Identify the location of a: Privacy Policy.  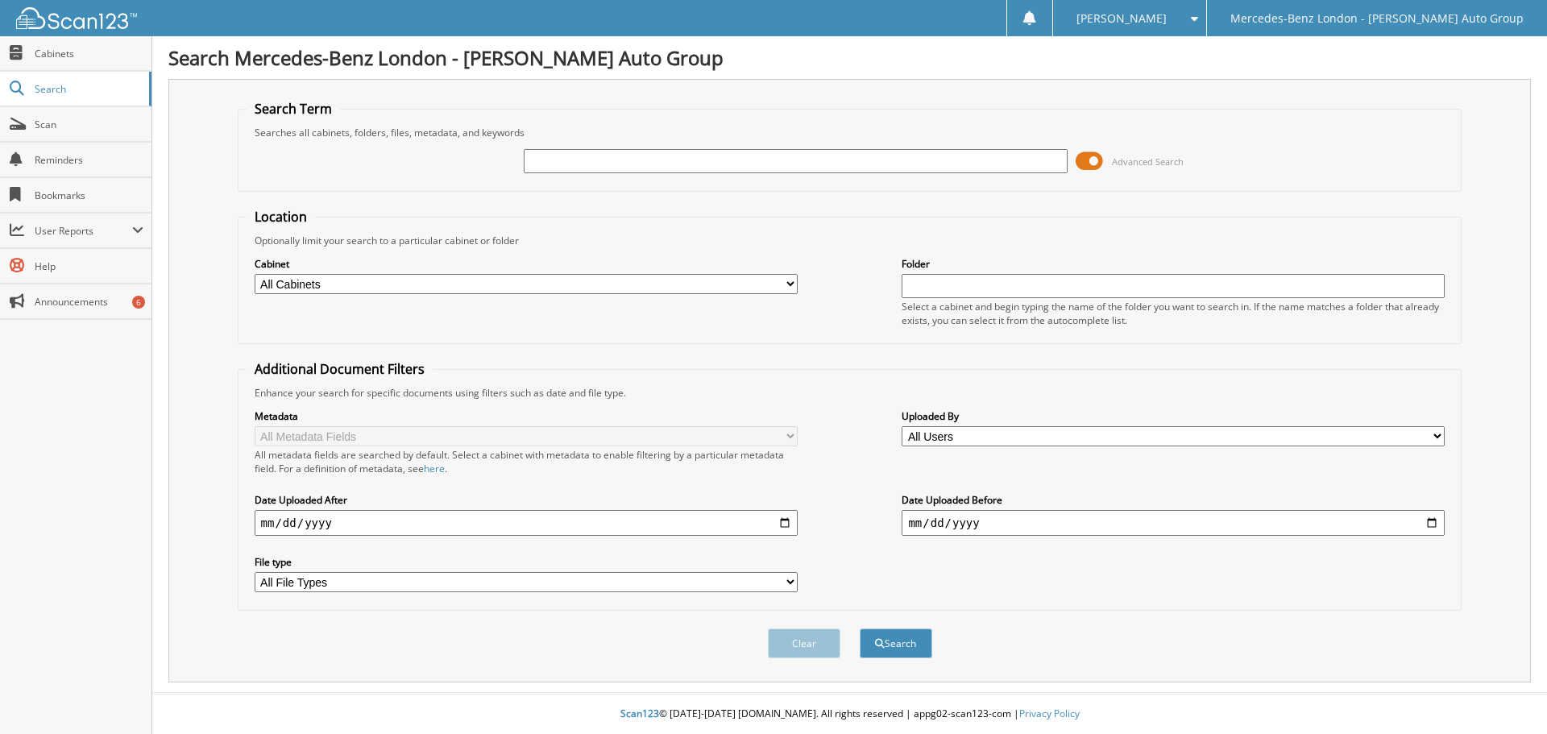
(1049, 713).